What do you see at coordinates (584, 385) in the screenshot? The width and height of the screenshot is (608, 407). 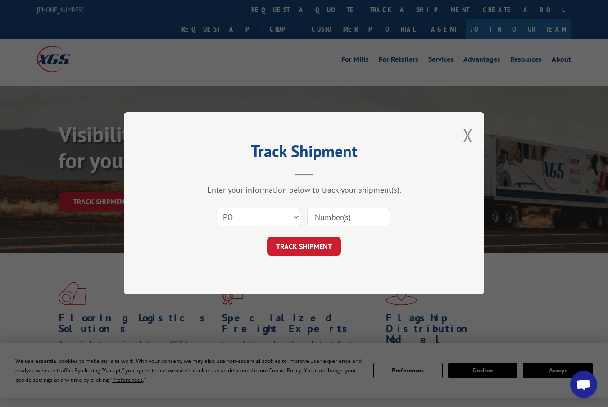 I see `div: Open chat` at bounding box center [584, 385].